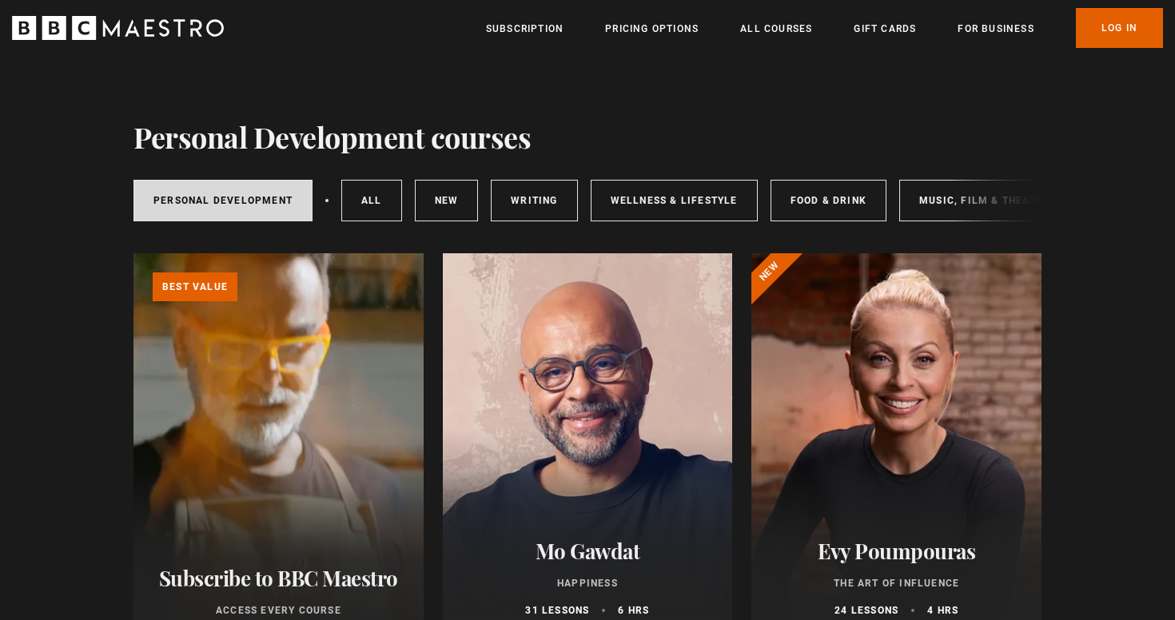 The width and height of the screenshot is (1175, 620). What do you see at coordinates (943, 611) in the screenshot?
I see `p: 4 hrs` at bounding box center [943, 611].